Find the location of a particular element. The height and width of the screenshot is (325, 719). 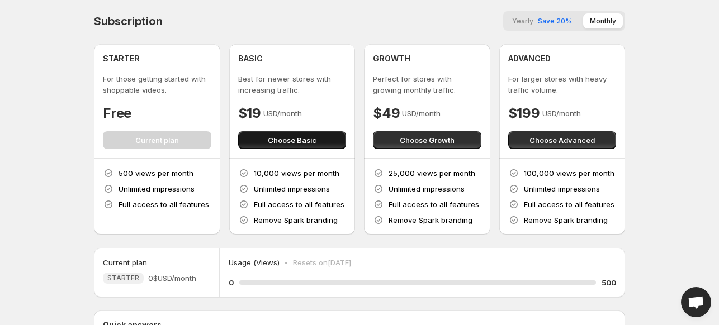

h5: 500 is located at coordinates (609, 283).